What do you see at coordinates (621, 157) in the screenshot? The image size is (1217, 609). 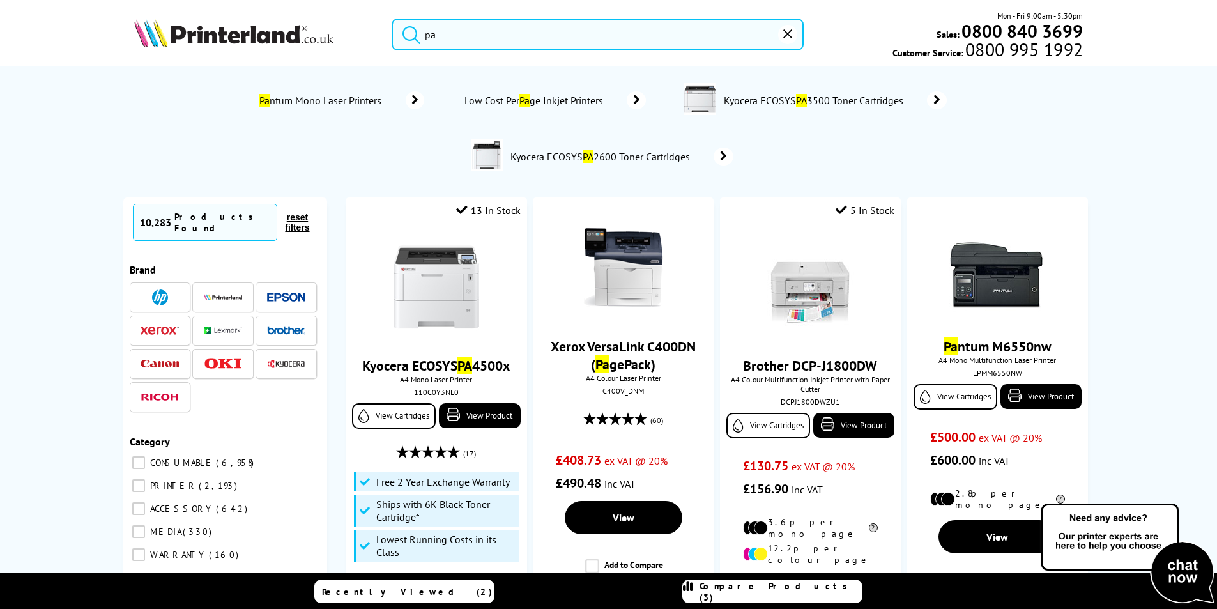 I see `a: Kyocera ECOSYSPA2600 Toner Cartridges` at bounding box center [621, 157].